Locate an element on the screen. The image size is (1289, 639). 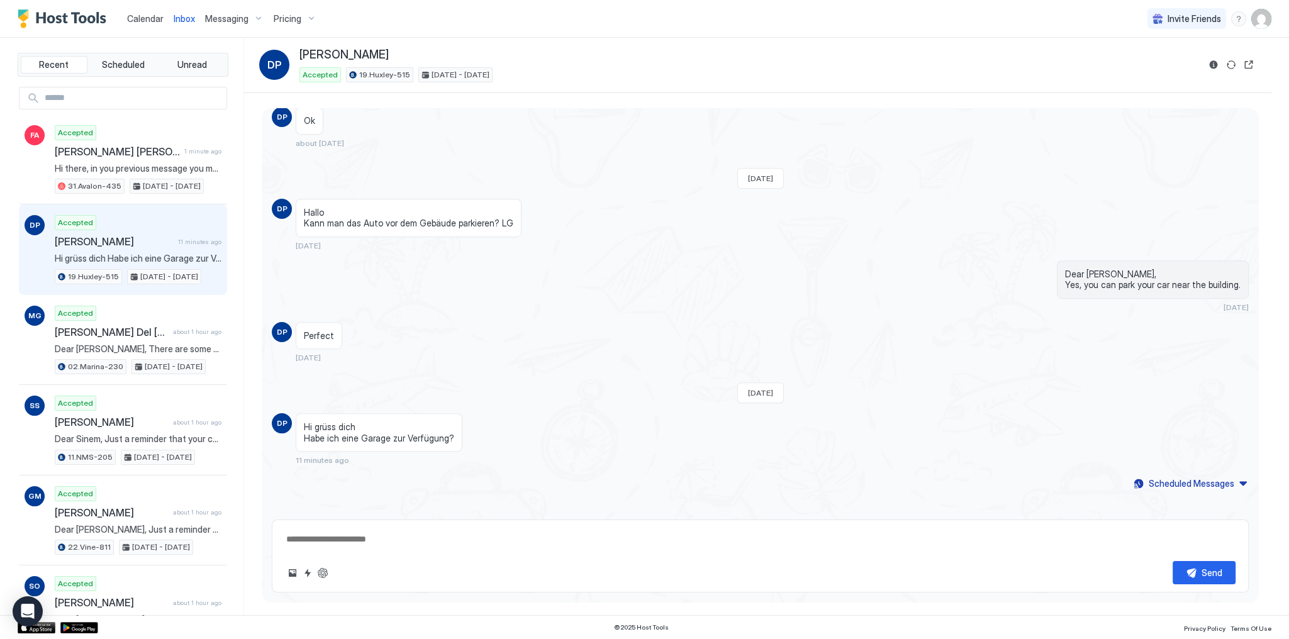
a: Privacy Policy is located at coordinates (1205, 627).